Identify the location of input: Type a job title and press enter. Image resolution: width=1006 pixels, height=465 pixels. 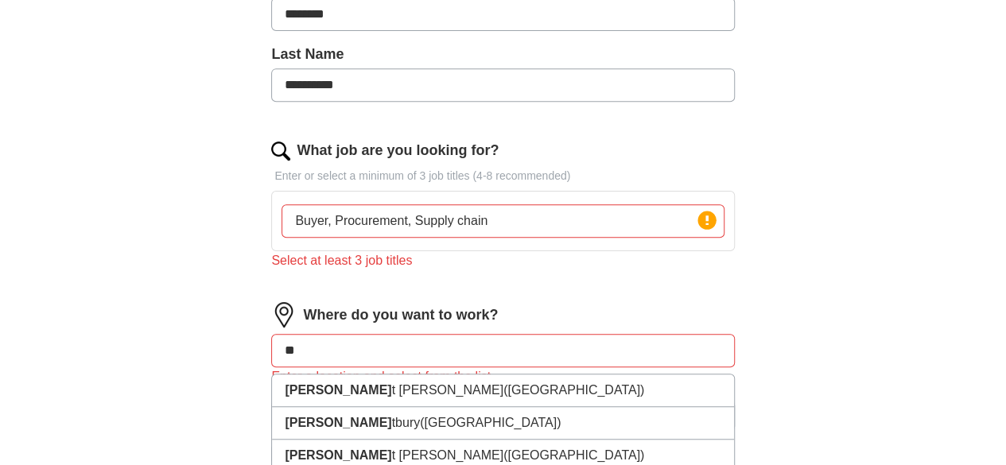
(503, 221).